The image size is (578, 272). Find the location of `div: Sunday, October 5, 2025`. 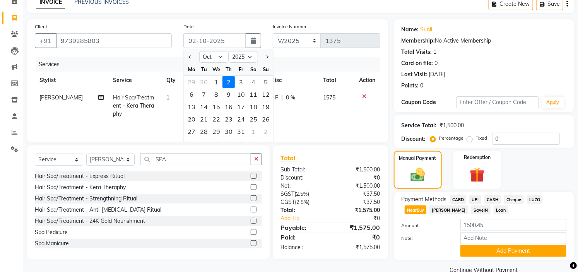

div: Sunday, October 5, 2025 is located at coordinates (266, 82).